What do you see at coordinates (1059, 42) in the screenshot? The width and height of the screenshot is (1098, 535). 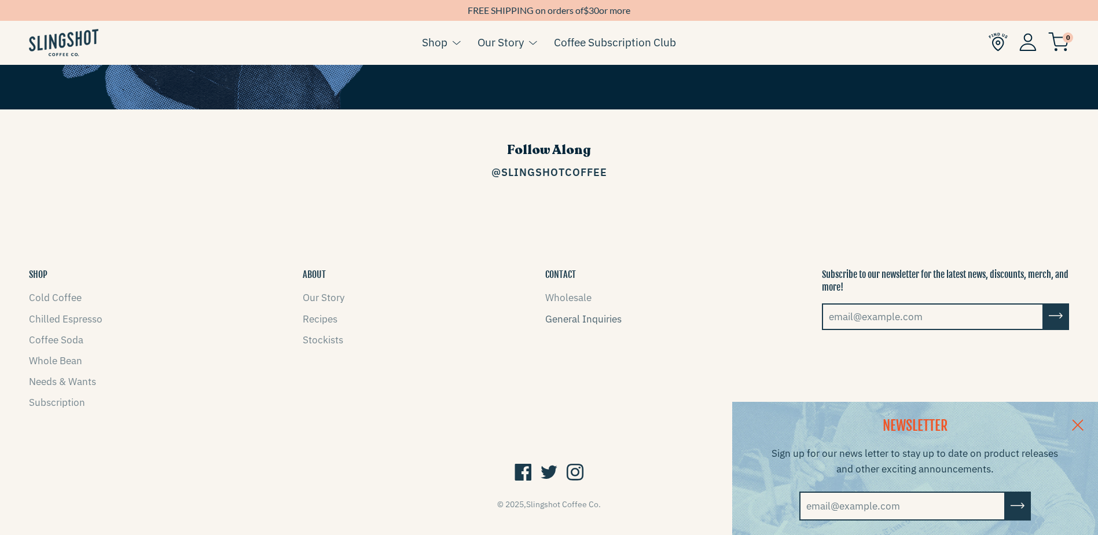 I see `img: cart` at bounding box center [1059, 42].